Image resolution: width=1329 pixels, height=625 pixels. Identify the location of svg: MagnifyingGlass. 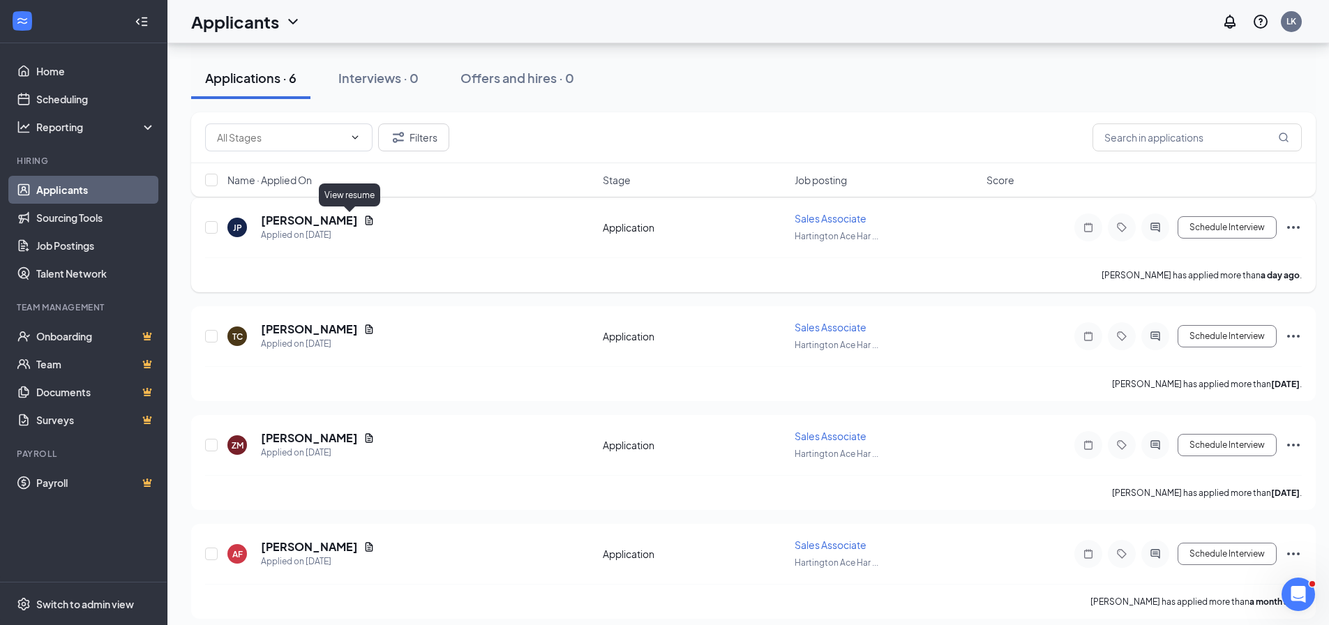
(1283, 137).